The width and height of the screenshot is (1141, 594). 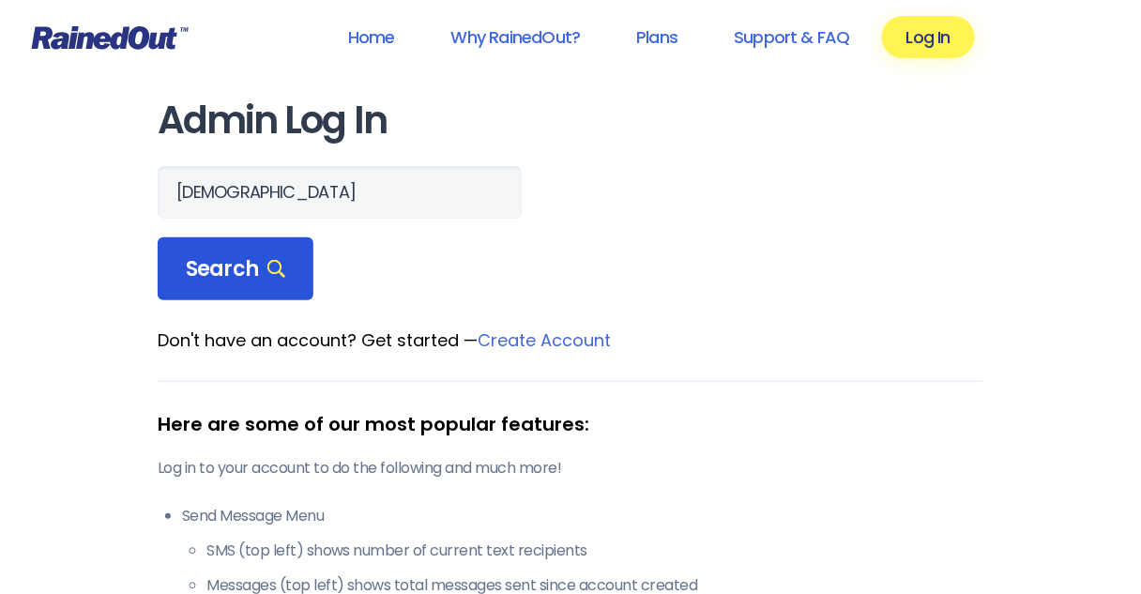 What do you see at coordinates (791, 37) in the screenshot?
I see `a: Support & FAQ` at bounding box center [791, 37].